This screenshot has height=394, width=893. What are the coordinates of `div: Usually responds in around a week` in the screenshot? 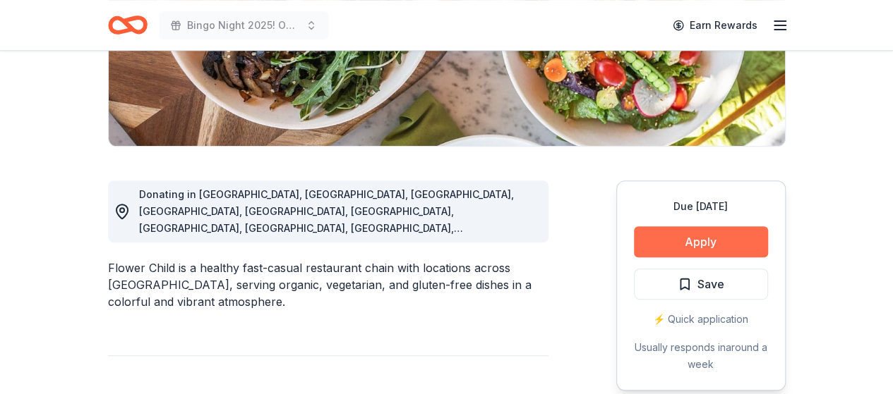 It's located at (701, 356).